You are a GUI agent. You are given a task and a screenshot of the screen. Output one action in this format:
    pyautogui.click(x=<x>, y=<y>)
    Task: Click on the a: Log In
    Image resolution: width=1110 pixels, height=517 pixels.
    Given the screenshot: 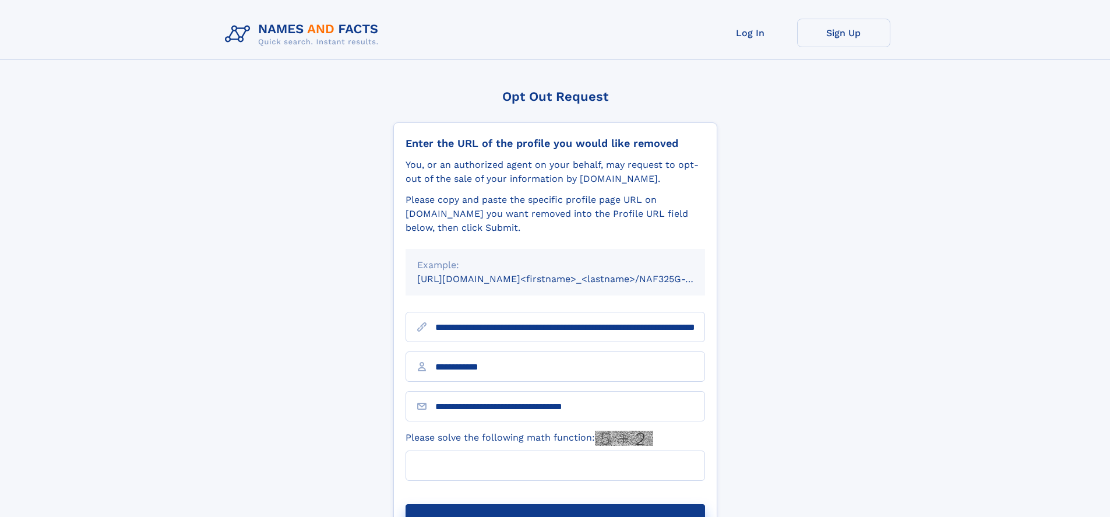 What is the action you would take?
    pyautogui.click(x=750, y=33)
    